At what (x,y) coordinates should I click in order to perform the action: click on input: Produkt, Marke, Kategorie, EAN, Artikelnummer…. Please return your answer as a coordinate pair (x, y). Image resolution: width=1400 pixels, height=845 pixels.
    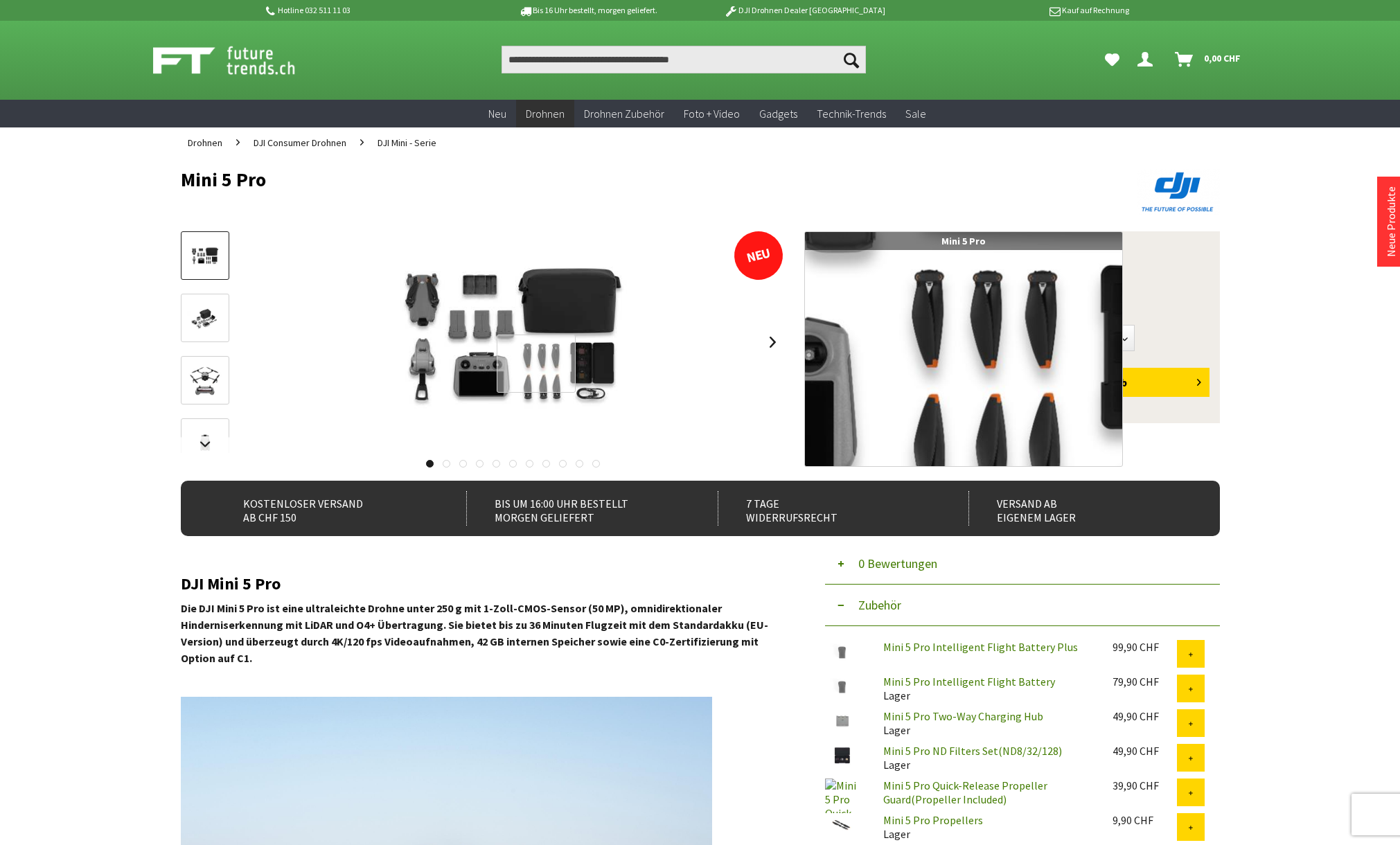
    Looking at the image, I should click on (683, 60).